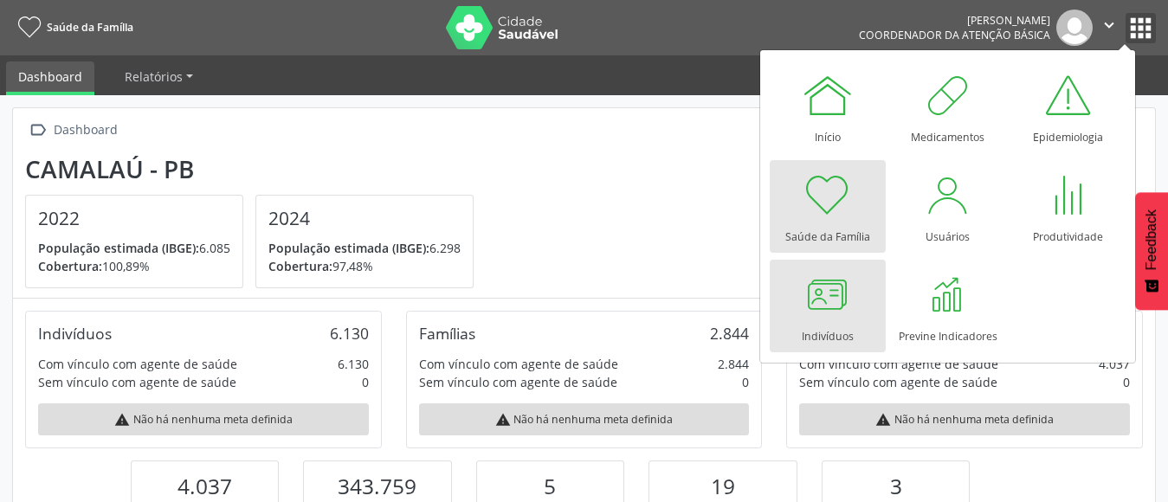  I want to click on span: Feedback, so click(1152, 240).